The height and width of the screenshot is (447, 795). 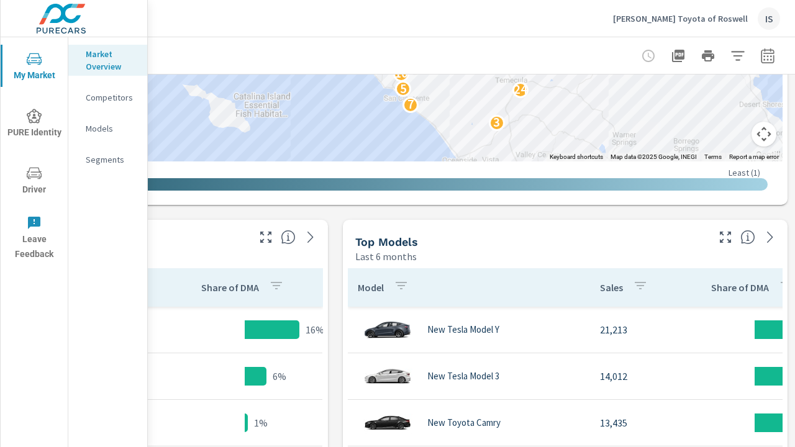 I want to click on p: 3, so click(x=496, y=122).